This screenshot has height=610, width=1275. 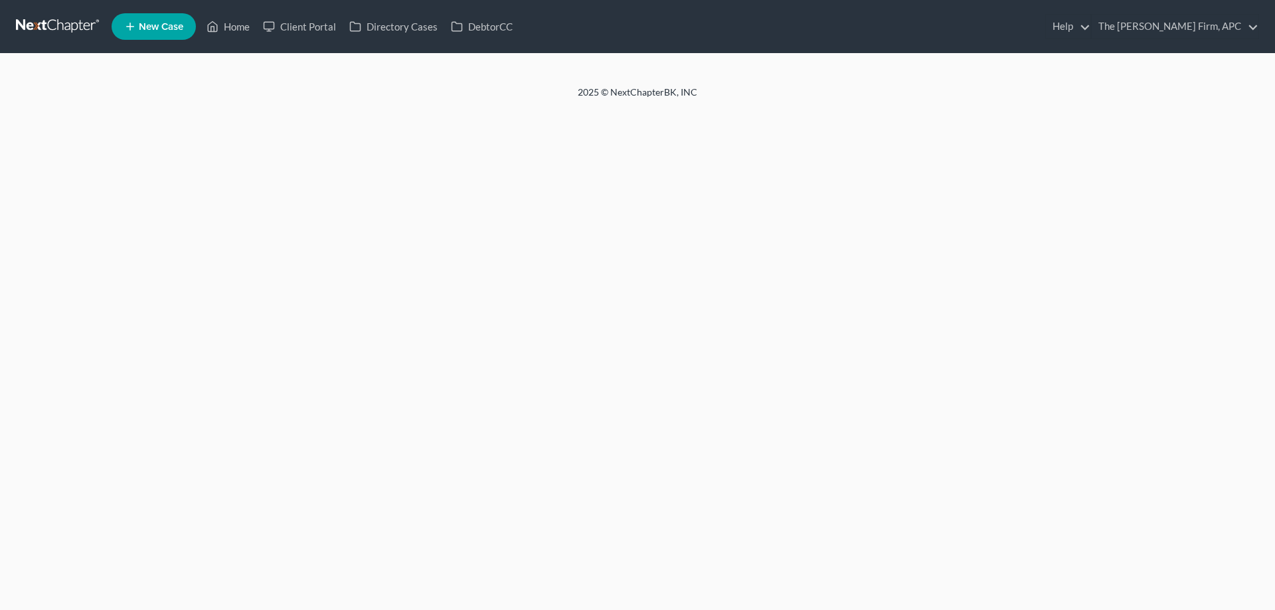 What do you see at coordinates (153, 27) in the screenshot?
I see `new-legal-case-button: New Case` at bounding box center [153, 27].